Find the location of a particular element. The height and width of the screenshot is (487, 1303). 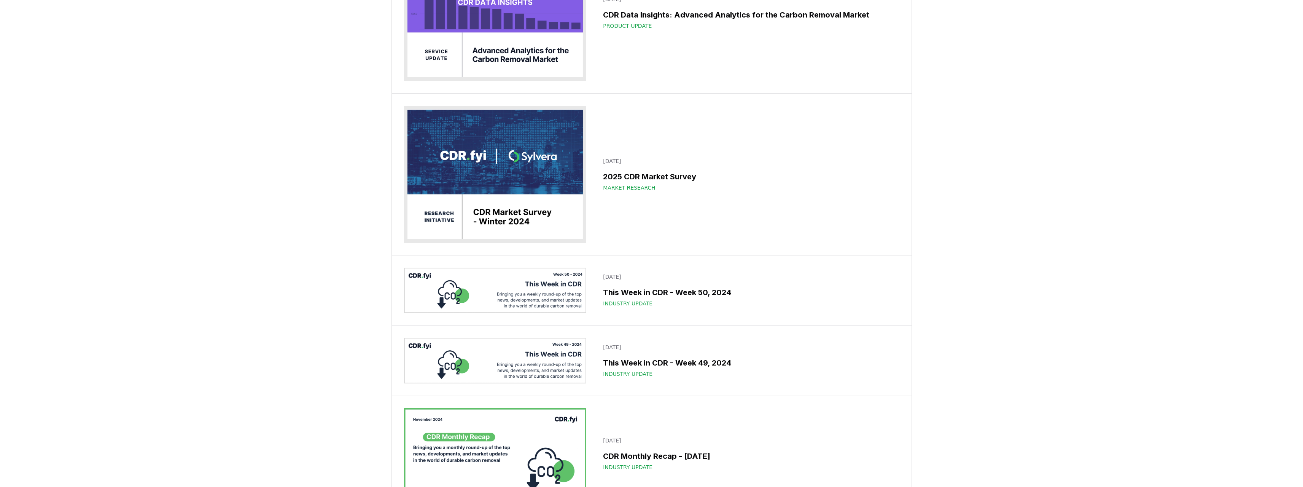

h3: CDR Data Insights: Advanced Analytics for the Carbon Removal Market is located at coordinates (749, 15).